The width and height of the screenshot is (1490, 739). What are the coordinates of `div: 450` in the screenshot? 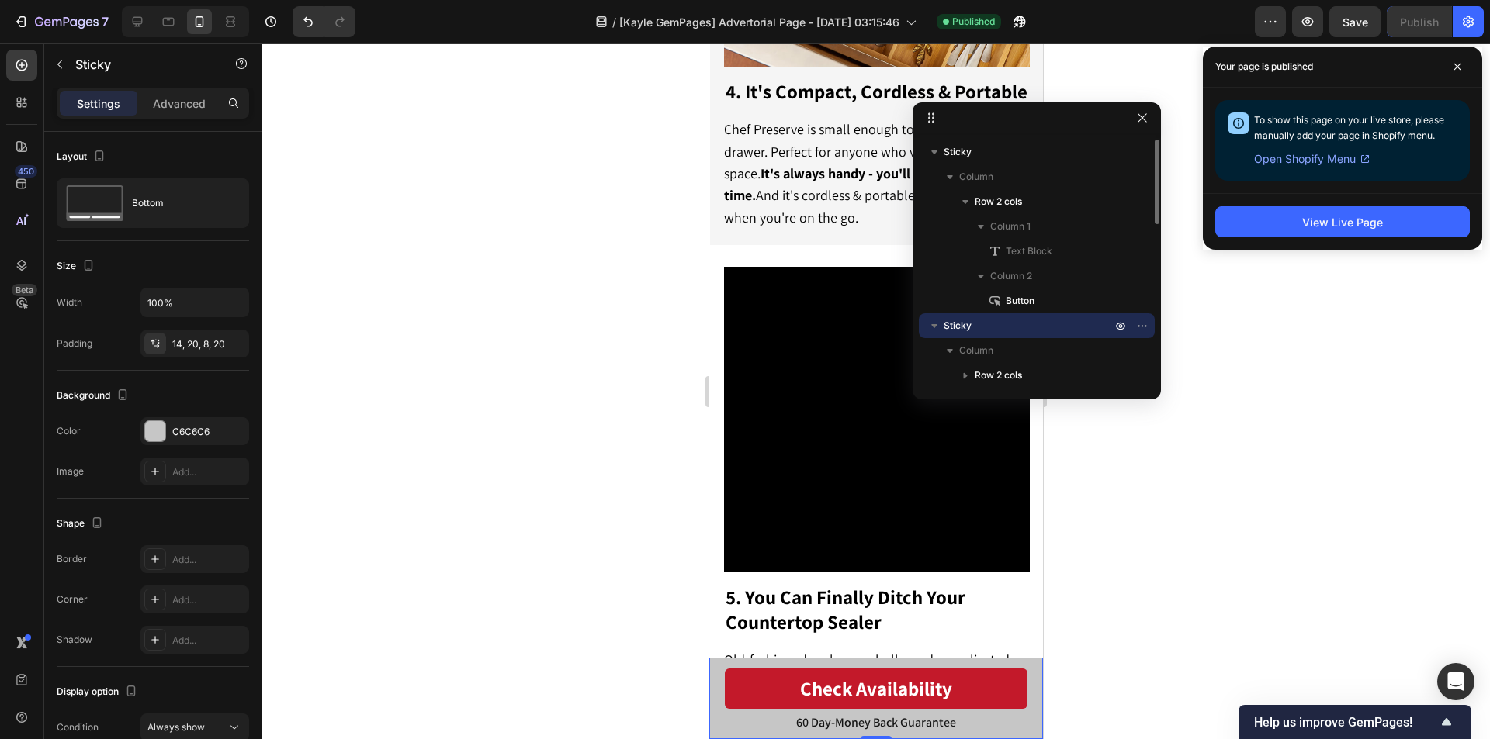 It's located at (26, 171).